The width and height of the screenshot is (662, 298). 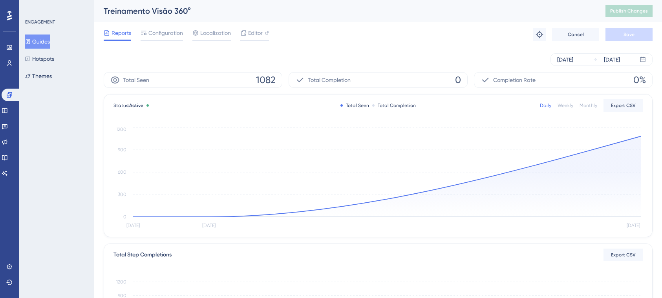 I want to click on button: Themes, so click(x=38, y=76).